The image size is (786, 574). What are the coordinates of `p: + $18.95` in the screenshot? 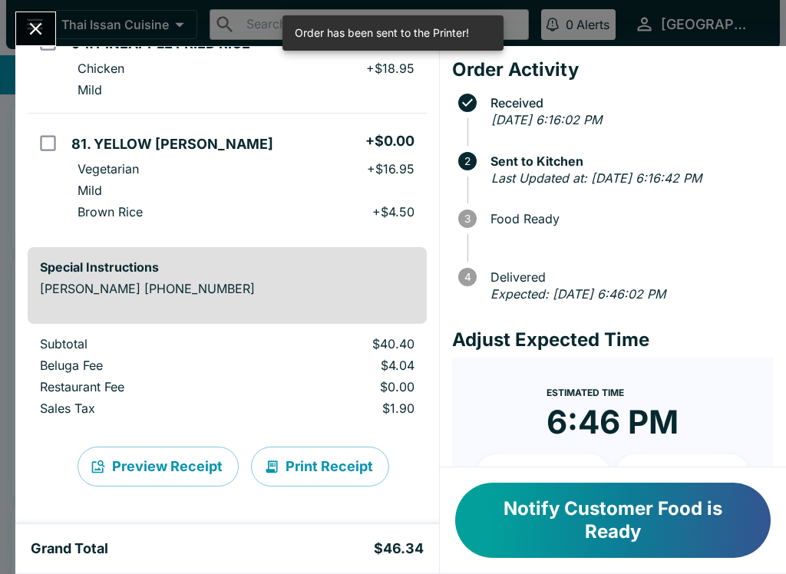 It's located at (390, 68).